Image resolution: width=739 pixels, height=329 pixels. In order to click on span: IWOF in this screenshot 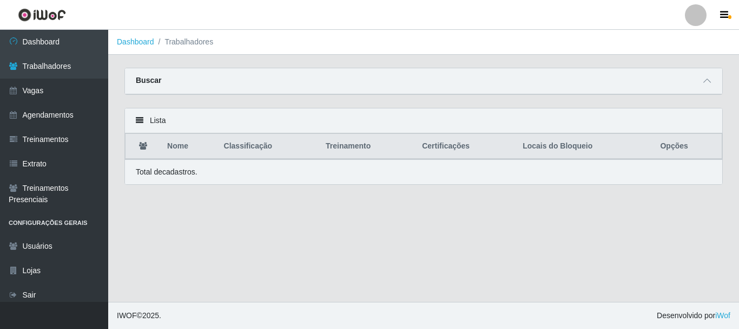, I will do `click(127, 315)`.